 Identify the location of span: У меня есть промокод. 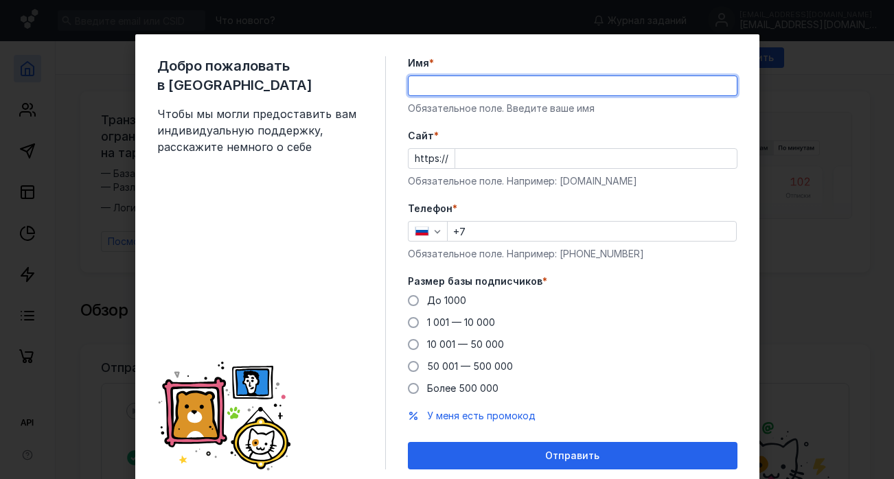
(482, 416).